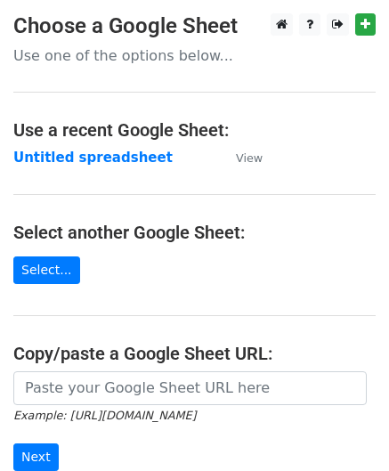  I want to click on strong: Untitled spreadsheet, so click(93, 157).